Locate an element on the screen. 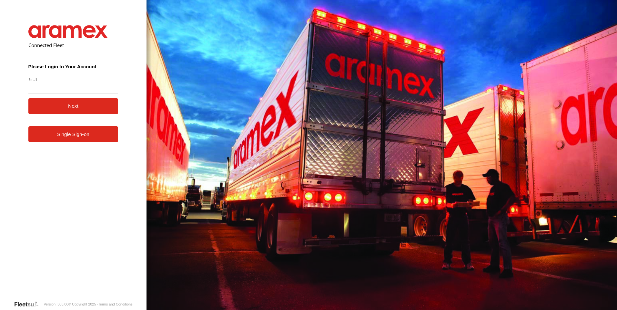 The width and height of the screenshot is (617, 310). div: © Copyright 2025 - is located at coordinates (100, 304).